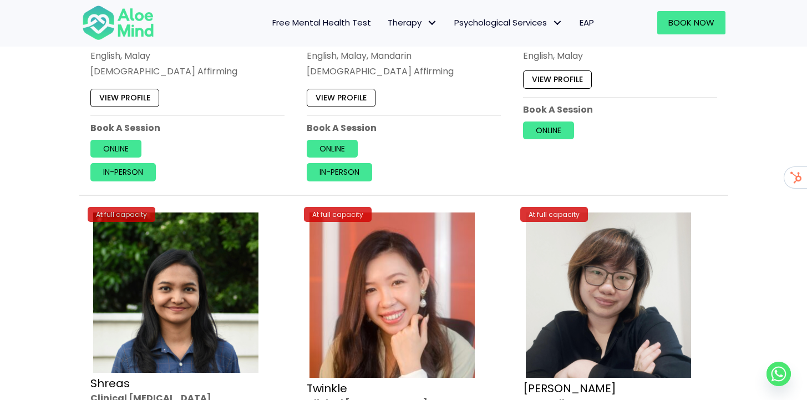  Describe the element at coordinates (779, 374) in the screenshot. I see `a: Whatsapp` at that location.